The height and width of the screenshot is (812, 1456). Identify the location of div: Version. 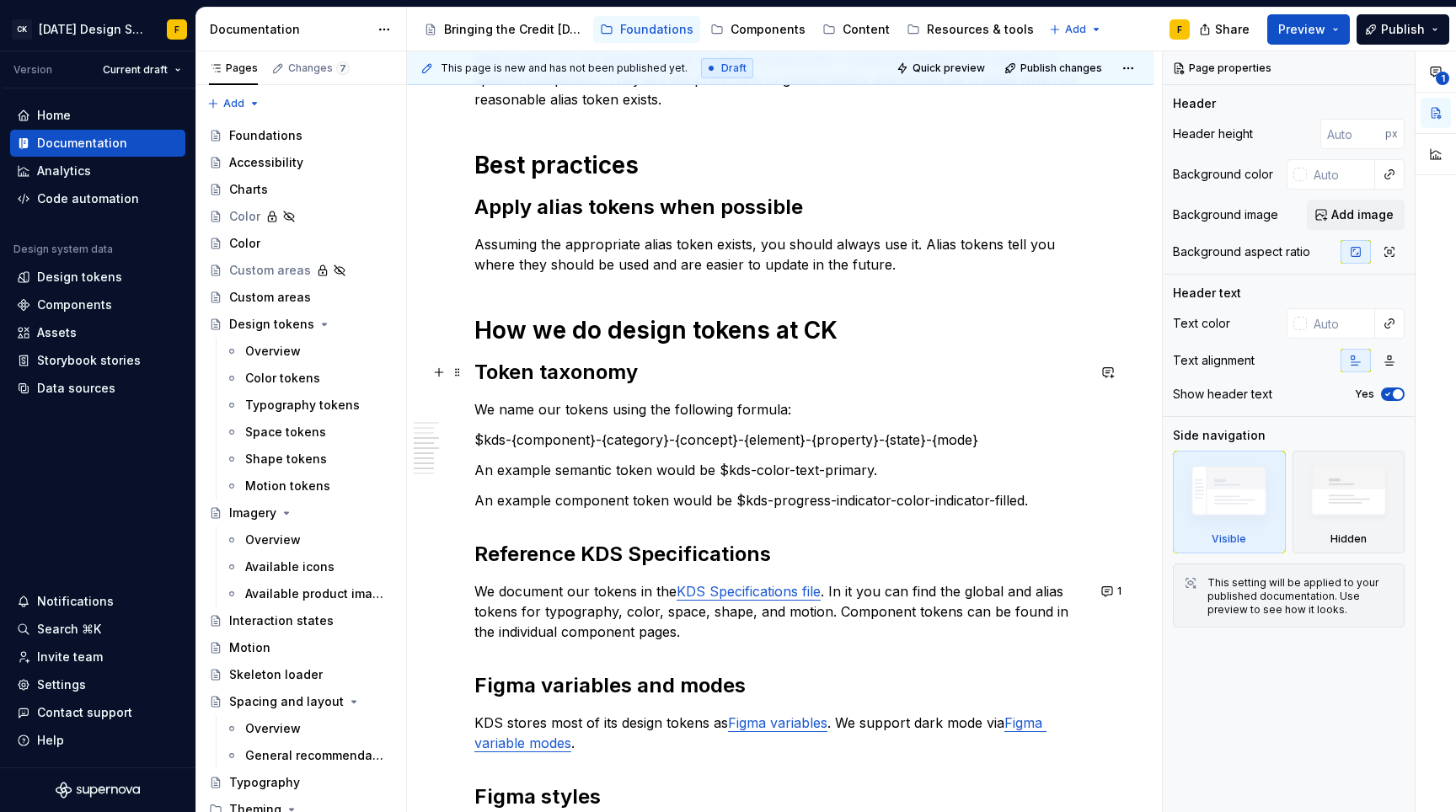
(33, 70).